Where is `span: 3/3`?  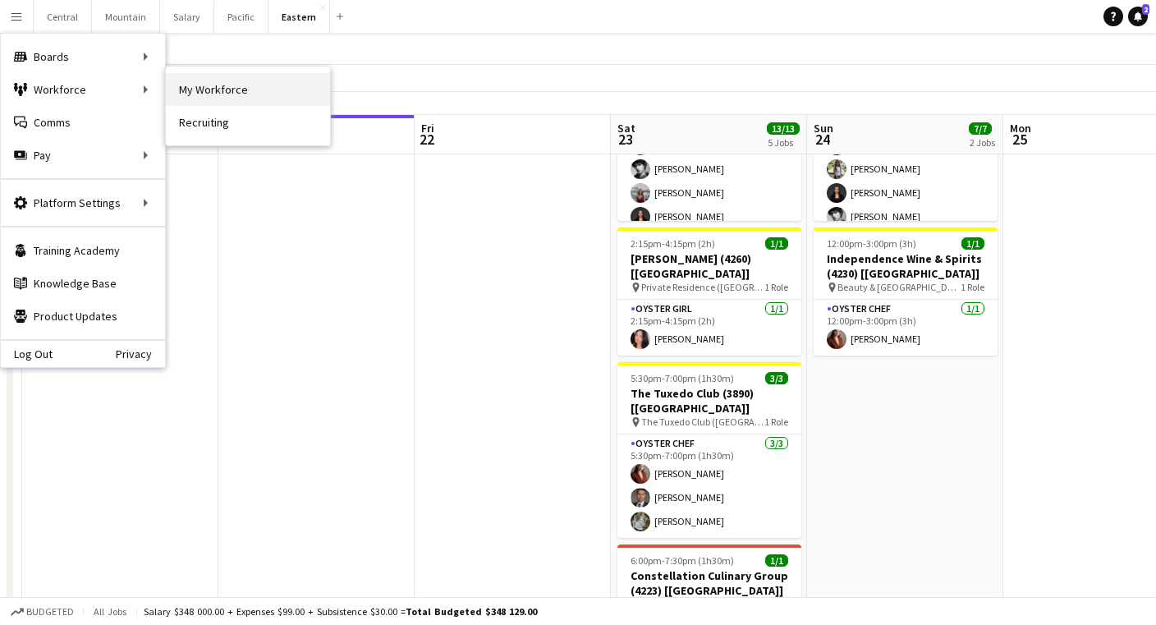 span: 3/3 is located at coordinates (777, 378).